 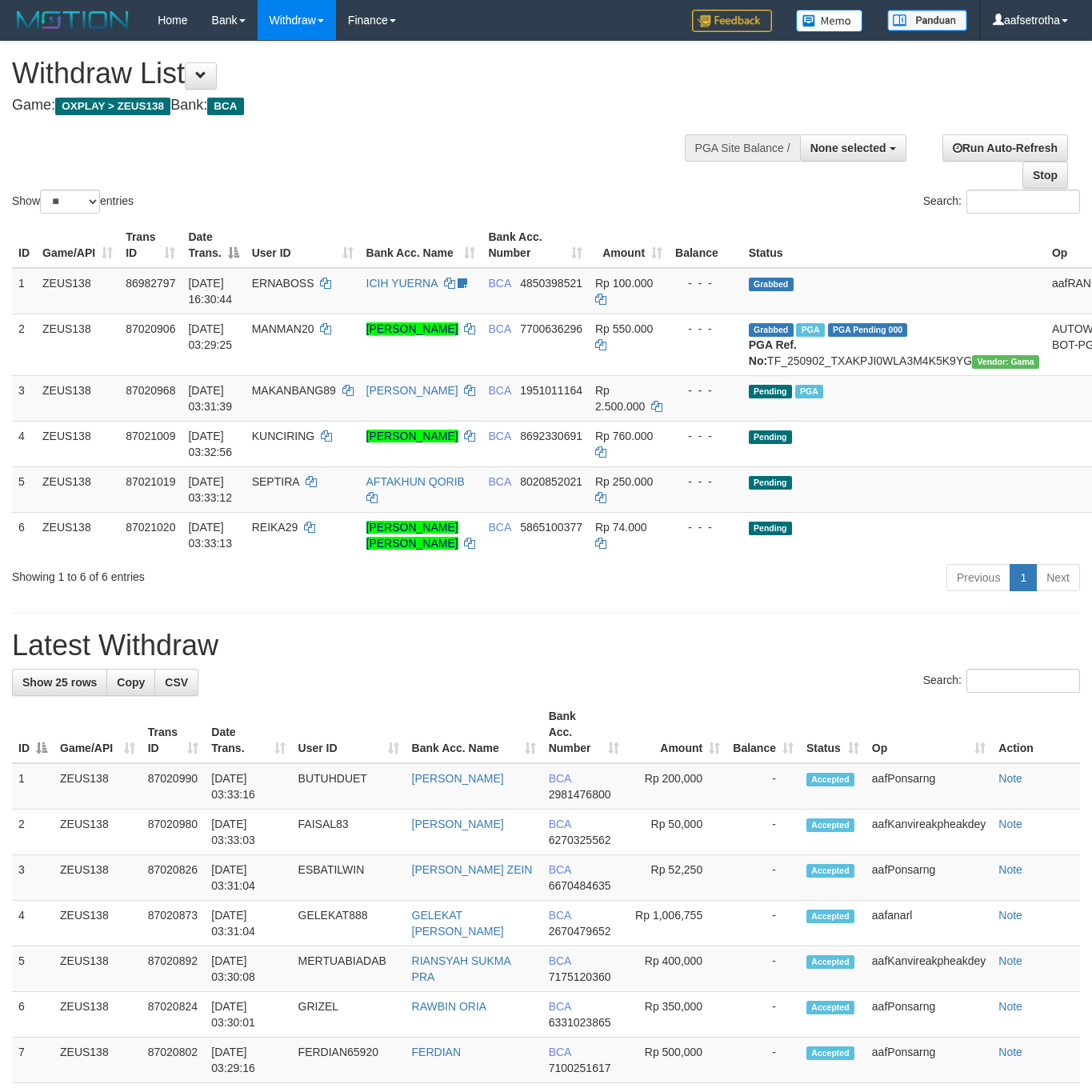 I want to click on span: REIKA29, so click(x=275, y=528).